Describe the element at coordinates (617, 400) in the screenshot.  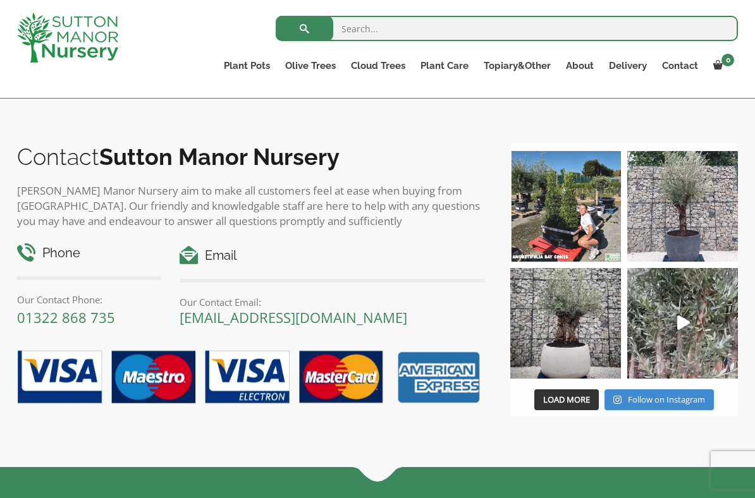
I see `svg: Instagram` at that location.